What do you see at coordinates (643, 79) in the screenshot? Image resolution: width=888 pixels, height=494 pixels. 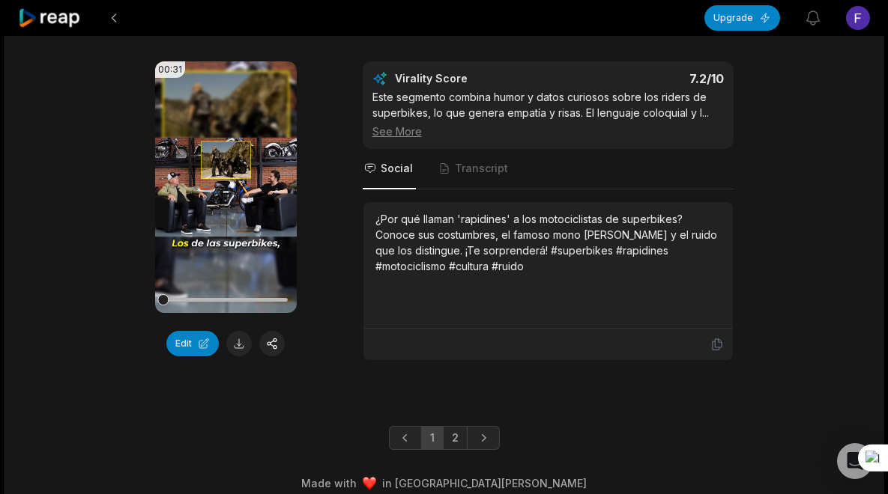 I see `div: 7.2 /10` at bounding box center [643, 79].